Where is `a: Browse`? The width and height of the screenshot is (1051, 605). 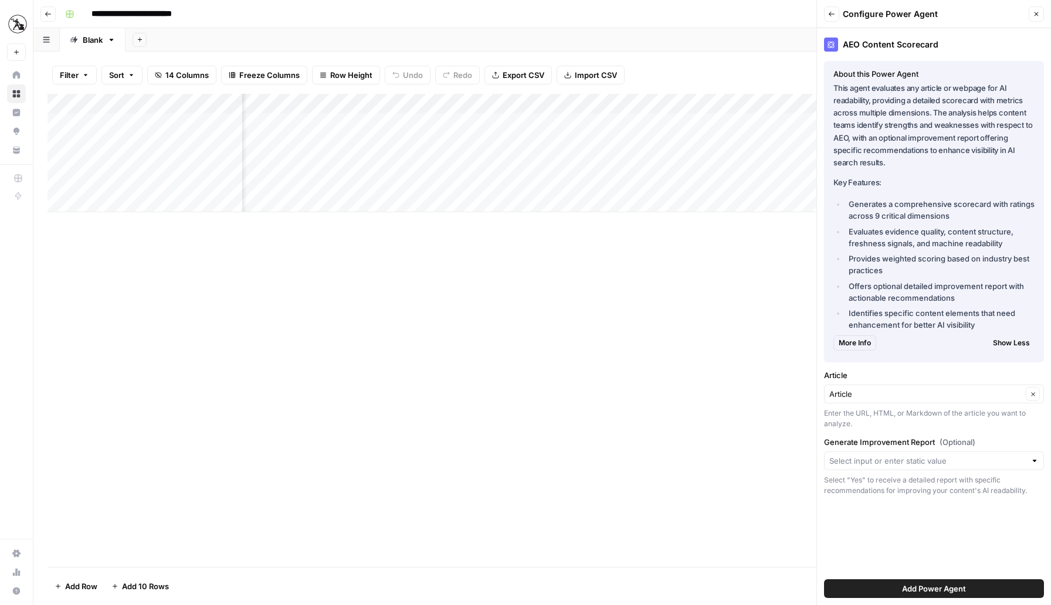 a: Browse is located at coordinates (16, 94).